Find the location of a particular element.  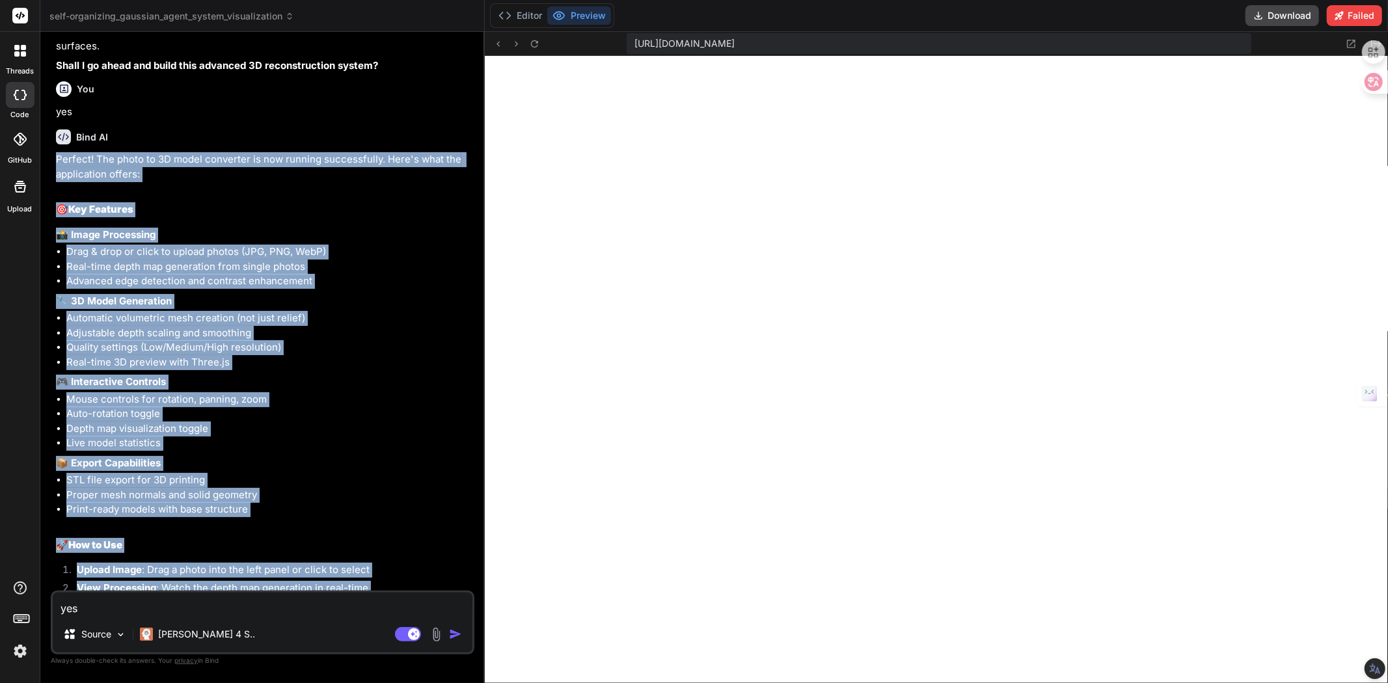

img: Pick Models is located at coordinates (120, 634).